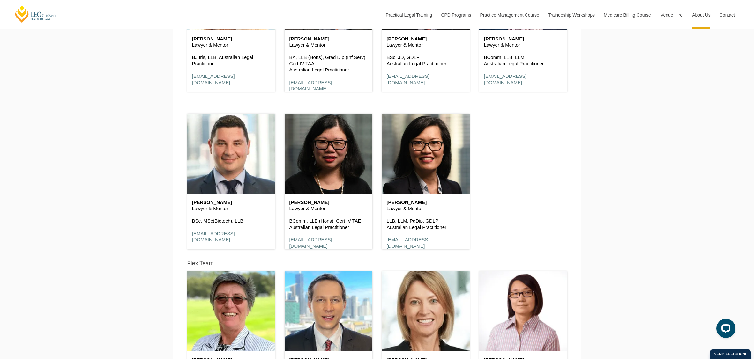  Describe the element at coordinates (409, 15) in the screenshot. I see `a: Practical Legal Training` at that location.